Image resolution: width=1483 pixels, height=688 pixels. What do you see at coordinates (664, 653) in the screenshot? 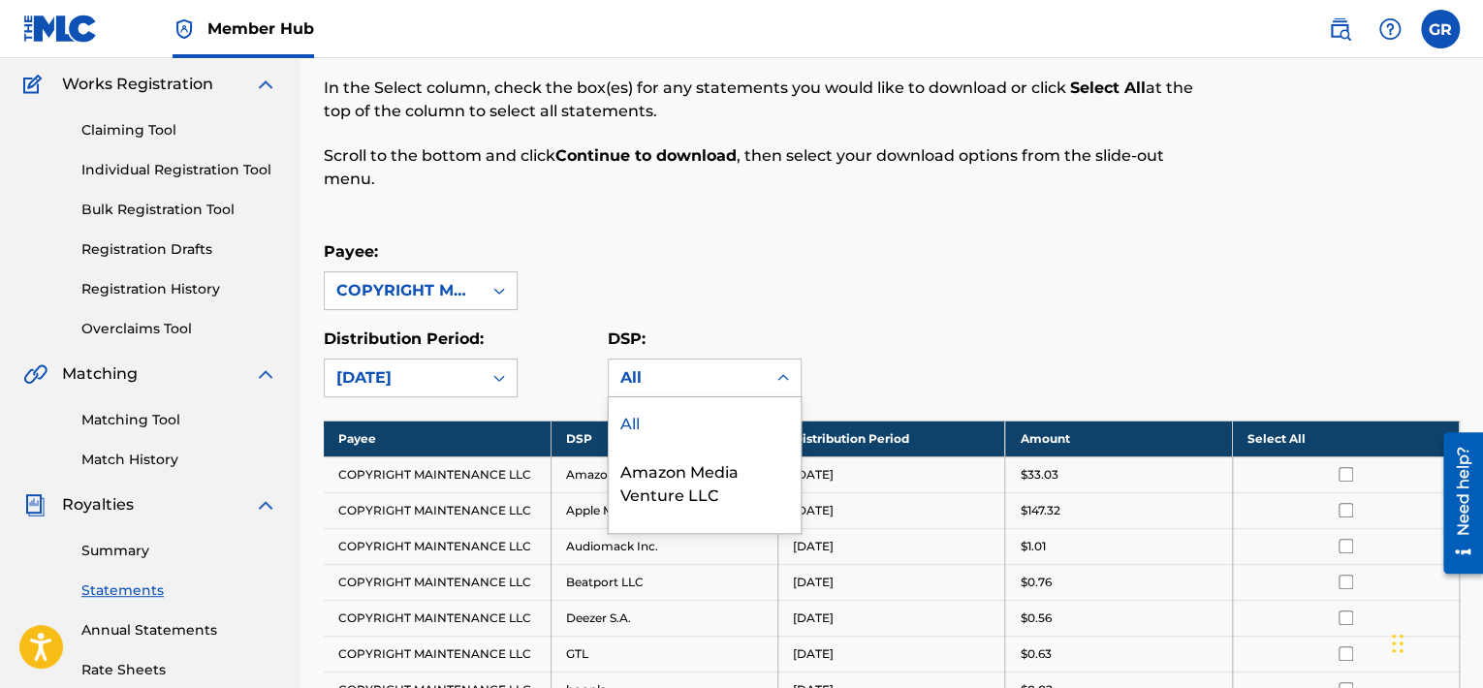
I see `td: GTL` at bounding box center [664, 653].